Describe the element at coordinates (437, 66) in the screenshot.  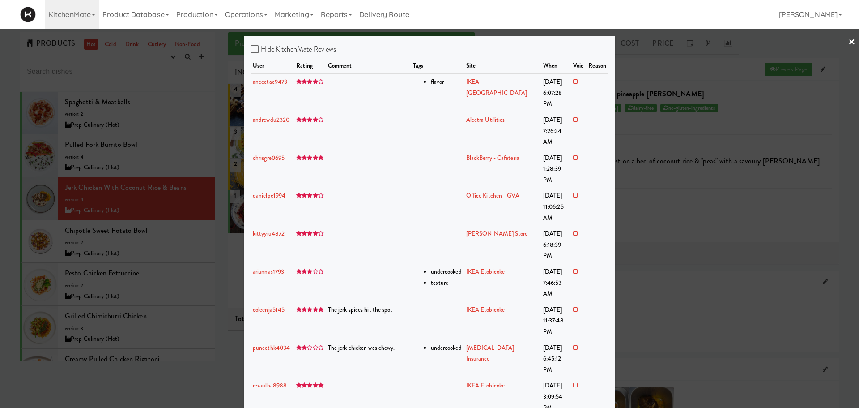
I see `th: Tags` at that location.